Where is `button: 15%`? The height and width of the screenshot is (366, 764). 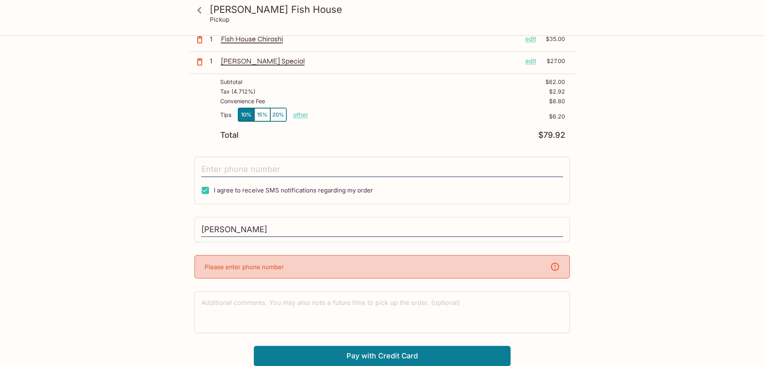
button: 15% is located at coordinates (262, 114).